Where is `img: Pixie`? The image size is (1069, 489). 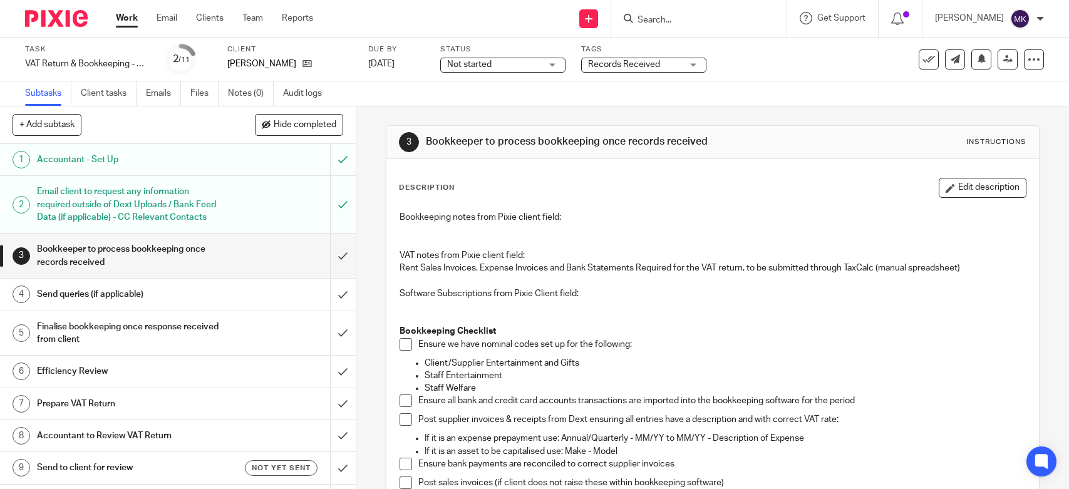
img: Pixie is located at coordinates (56, 18).